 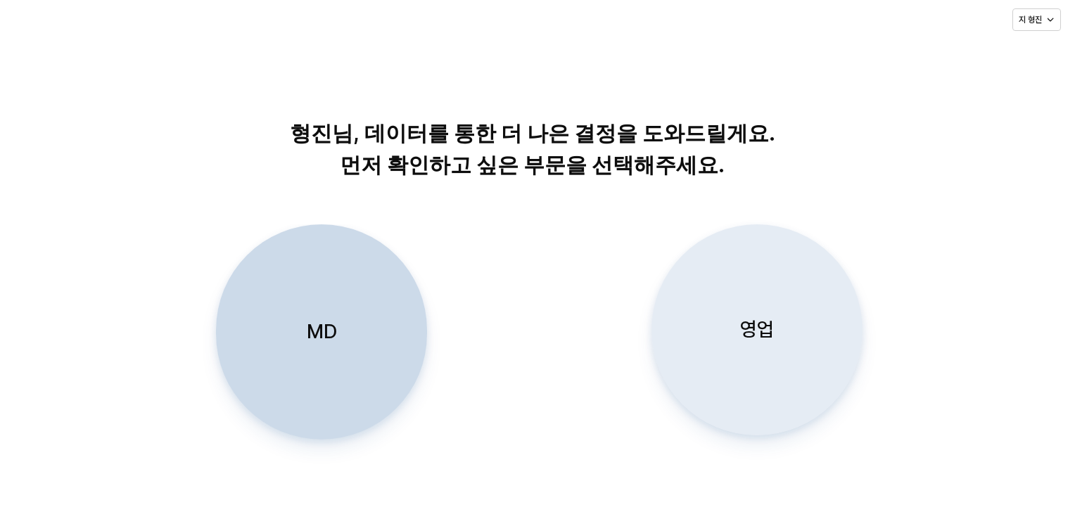 What do you see at coordinates (1030, 20) in the screenshot?
I see `p: 지 형진` at bounding box center [1030, 20].